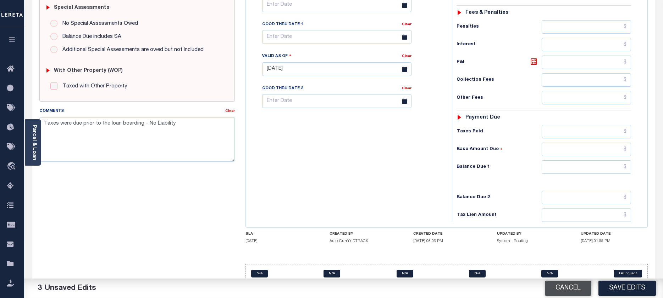 The width and height of the screenshot is (663, 298). Describe the element at coordinates (446, 234) in the screenshot. I see `h4: CREATED DATE` at that location.